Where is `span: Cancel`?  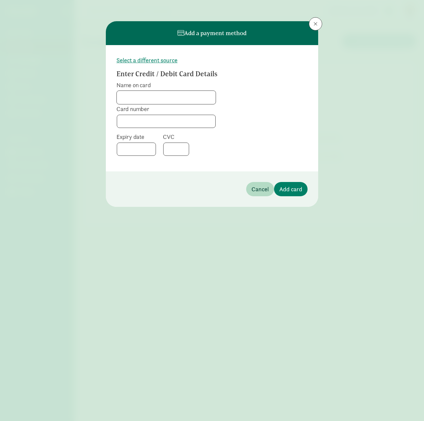 span: Cancel is located at coordinates (260, 189).